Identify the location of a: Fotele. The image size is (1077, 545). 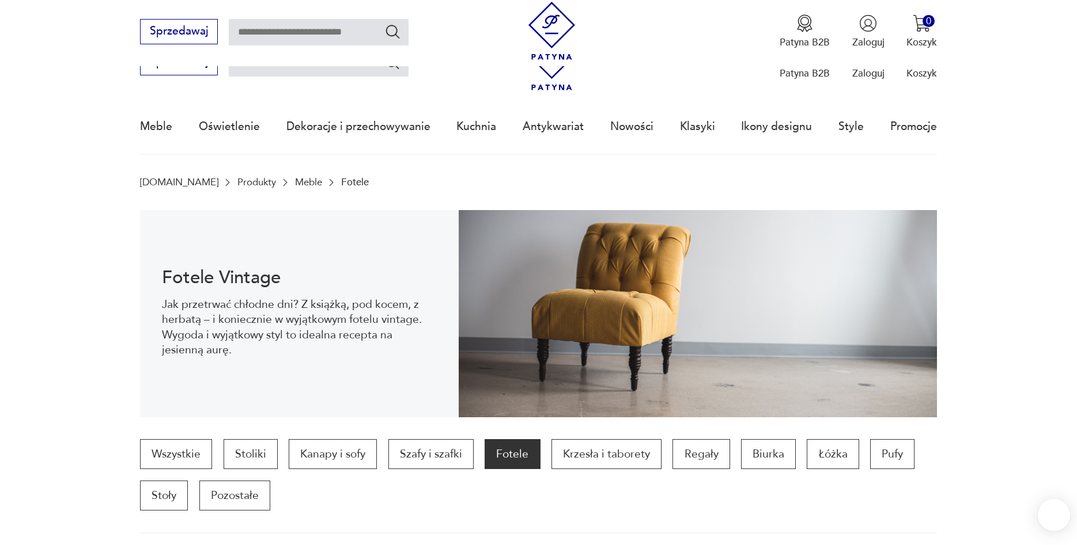
(512, 454).